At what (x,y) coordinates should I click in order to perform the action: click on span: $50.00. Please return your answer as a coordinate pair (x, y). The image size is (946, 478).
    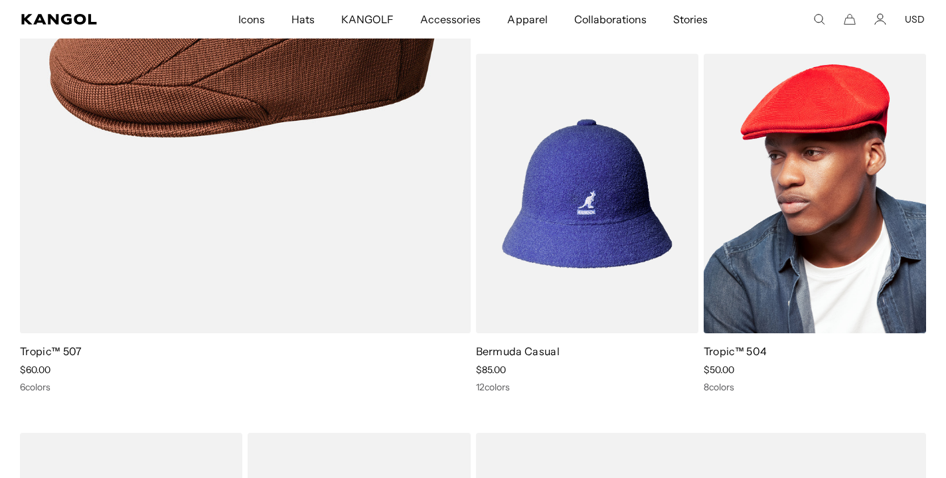
    Looking at the image, I should click on (719, 370).